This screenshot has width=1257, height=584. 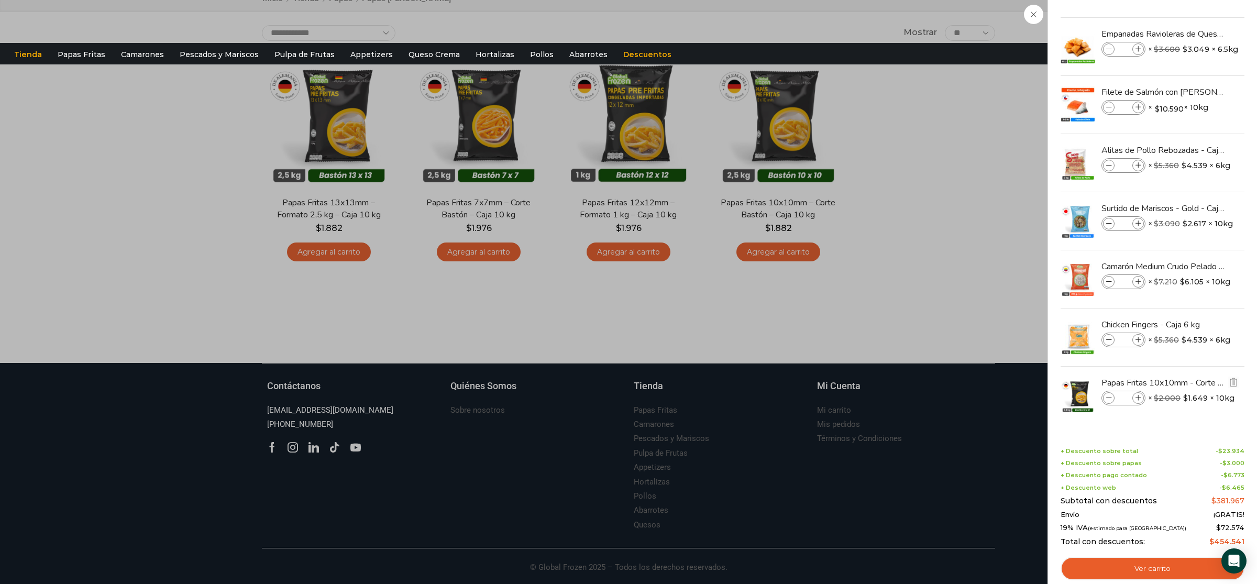 What do you see at coordinates (434, 54) in the screenshot?
I see `a: Queso Crema` at bounding box center [434, 54].